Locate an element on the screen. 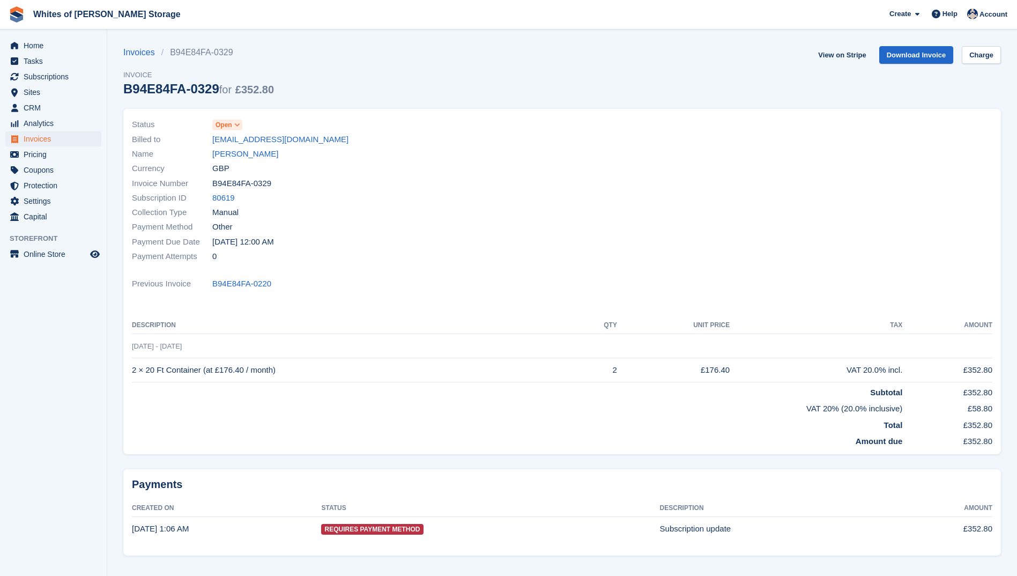 The height and width of the screenshot is (576, 1017). a: 80619 is located at coordinates (224, 198).